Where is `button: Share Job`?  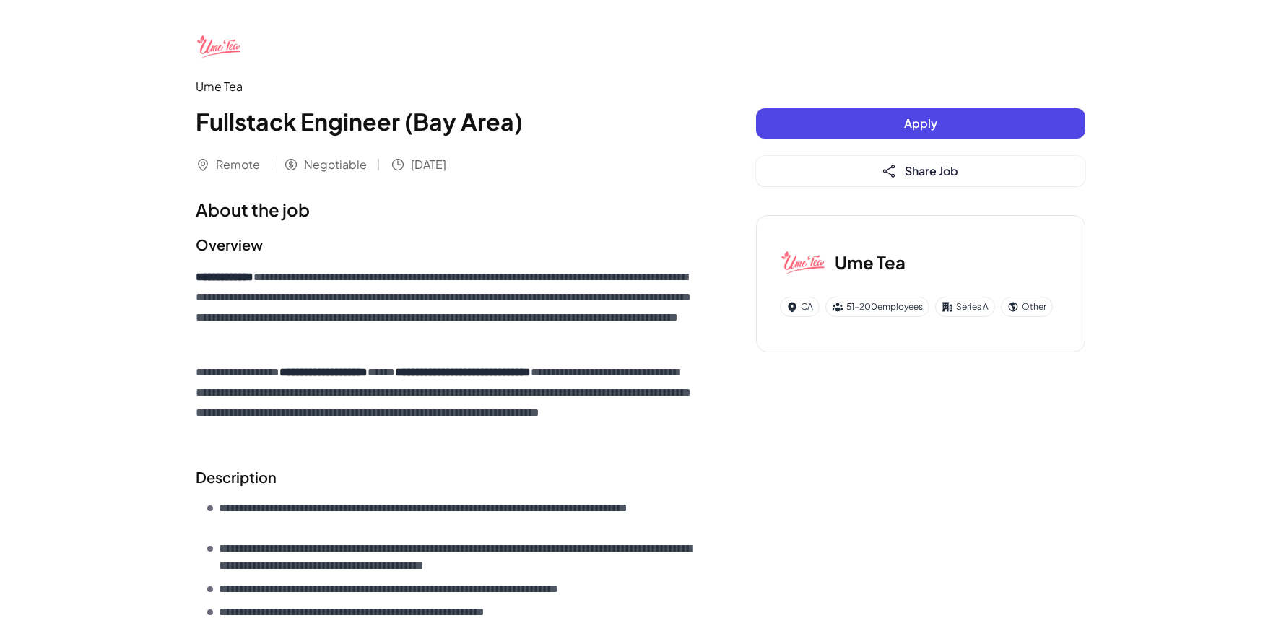
button: Share Job is located at coordinates (921, 171).